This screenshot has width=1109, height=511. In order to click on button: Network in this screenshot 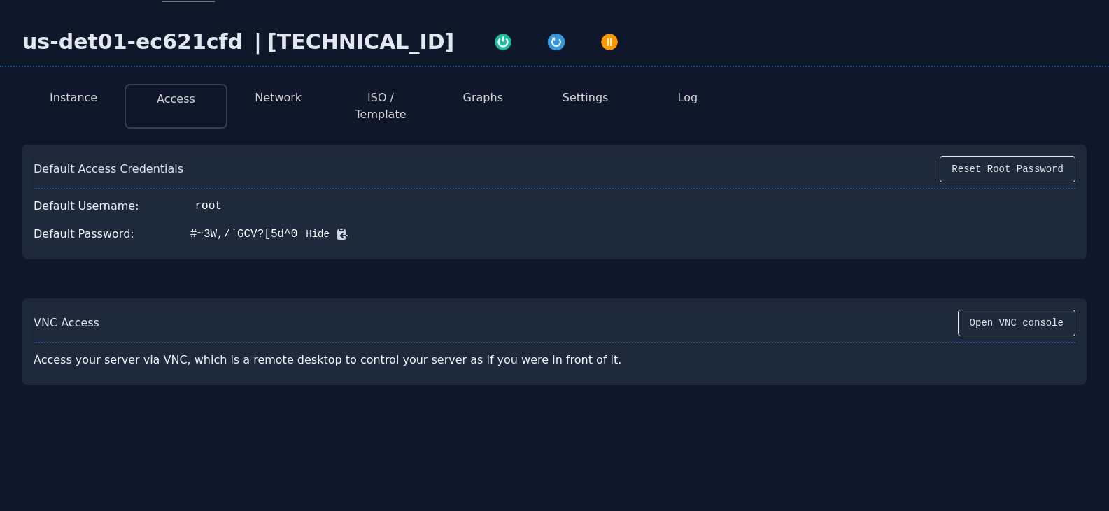, I will do `click(278, 98)`.